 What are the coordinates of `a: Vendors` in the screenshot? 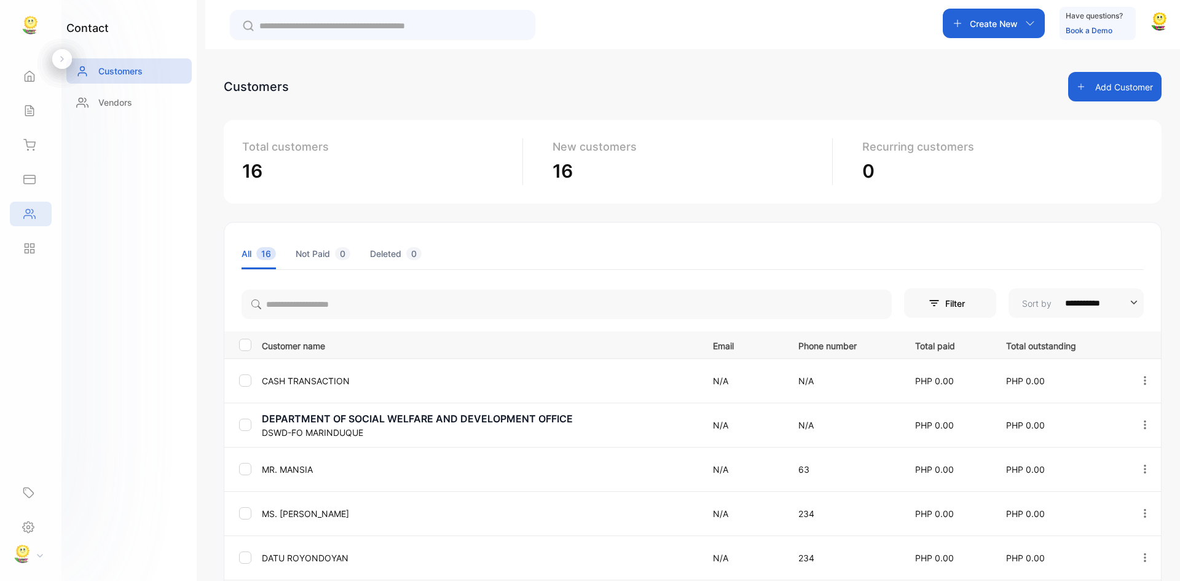 It's located at (129, 102).